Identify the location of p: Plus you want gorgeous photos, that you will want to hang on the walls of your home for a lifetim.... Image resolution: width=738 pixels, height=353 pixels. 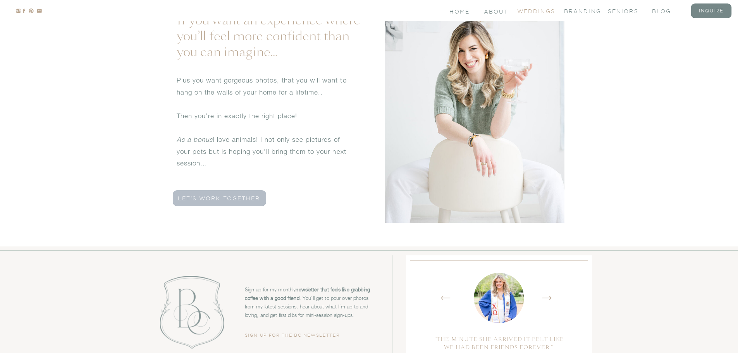
(266, 129).